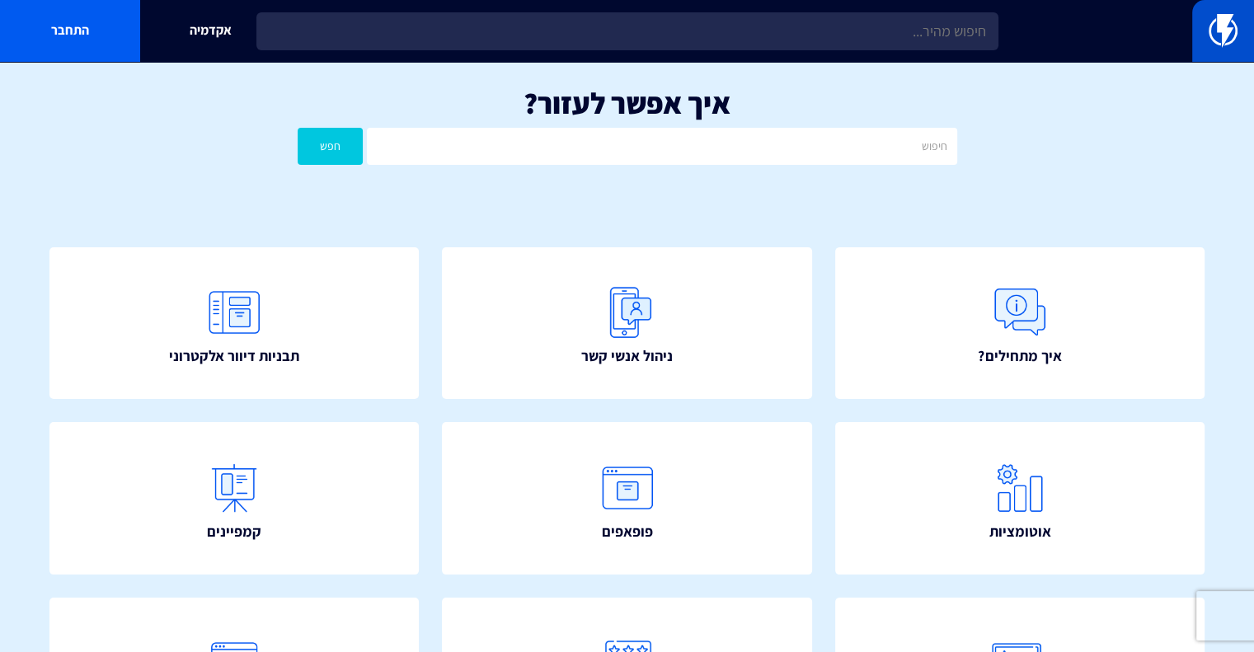 Image resolution: width=1254 pixels, height=652 pixels. What do you see at coordinates (234, 356) in the screenshot?
I see `span: תבניות דיוור אלקטרוני` at bounding box center [234, 356].